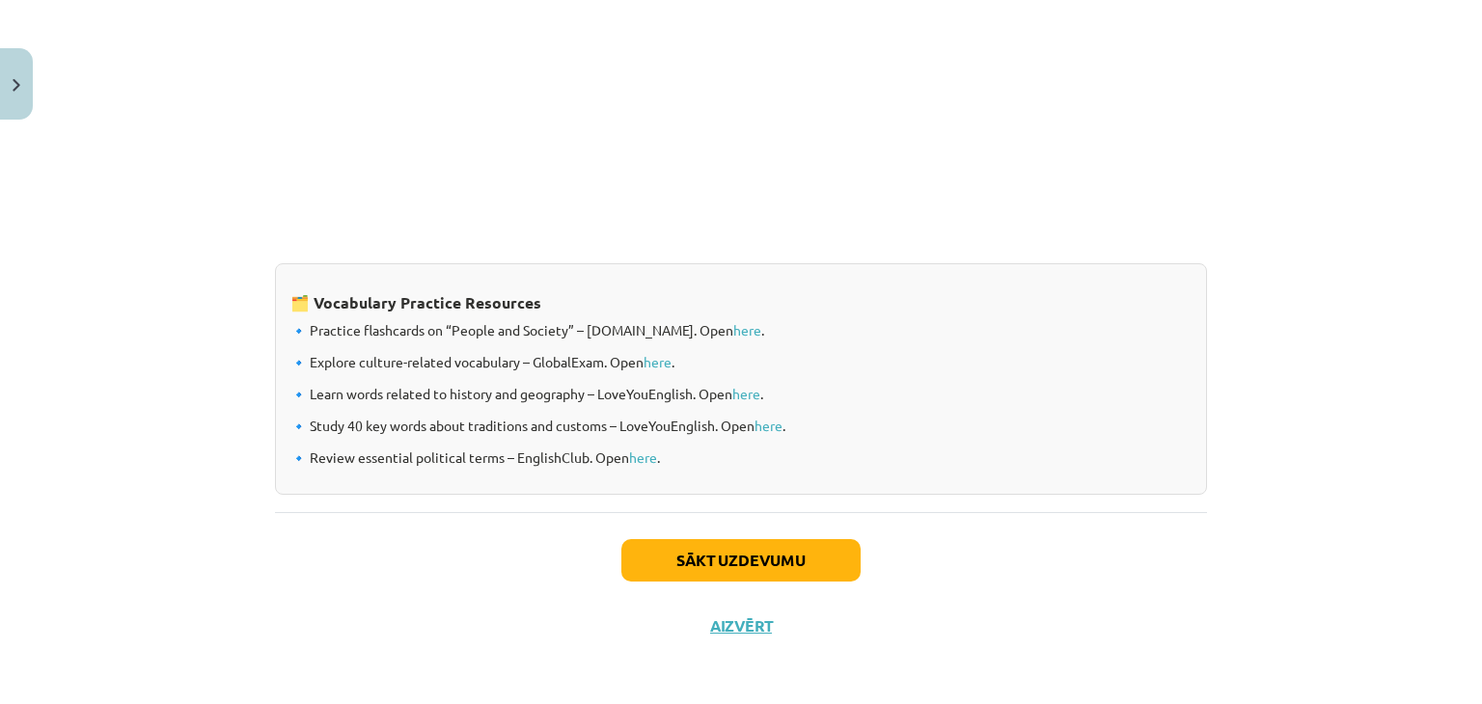  I want to click on p: 🔹 Review essential political terms – EnglishClub. Open ., so click(741, 457).